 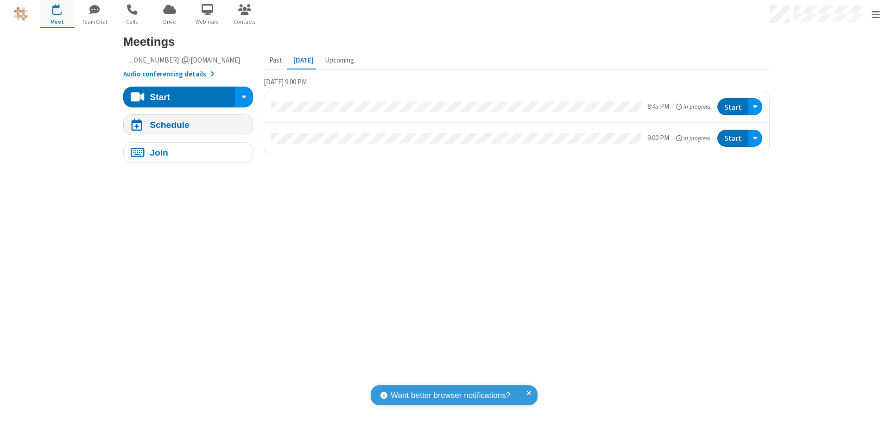 What do you see at coordinates (517, 119) in the screenshot?
I see `section: Today's Meetings` at bounding box center [517, 119].